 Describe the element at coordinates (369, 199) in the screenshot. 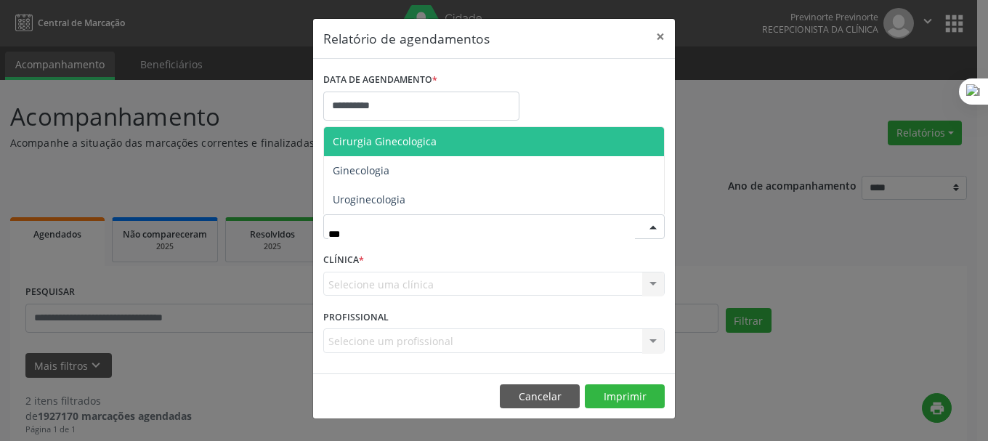

I see `span: Uroginecologia` at that location.